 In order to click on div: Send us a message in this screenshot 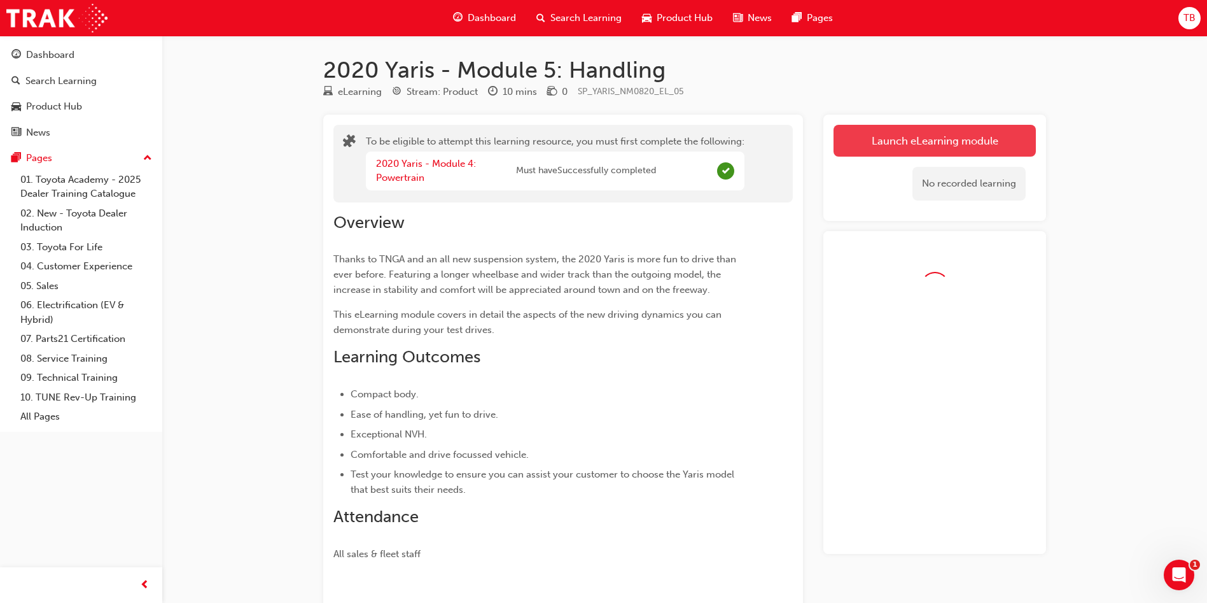, I will do `click(119, 188)`.